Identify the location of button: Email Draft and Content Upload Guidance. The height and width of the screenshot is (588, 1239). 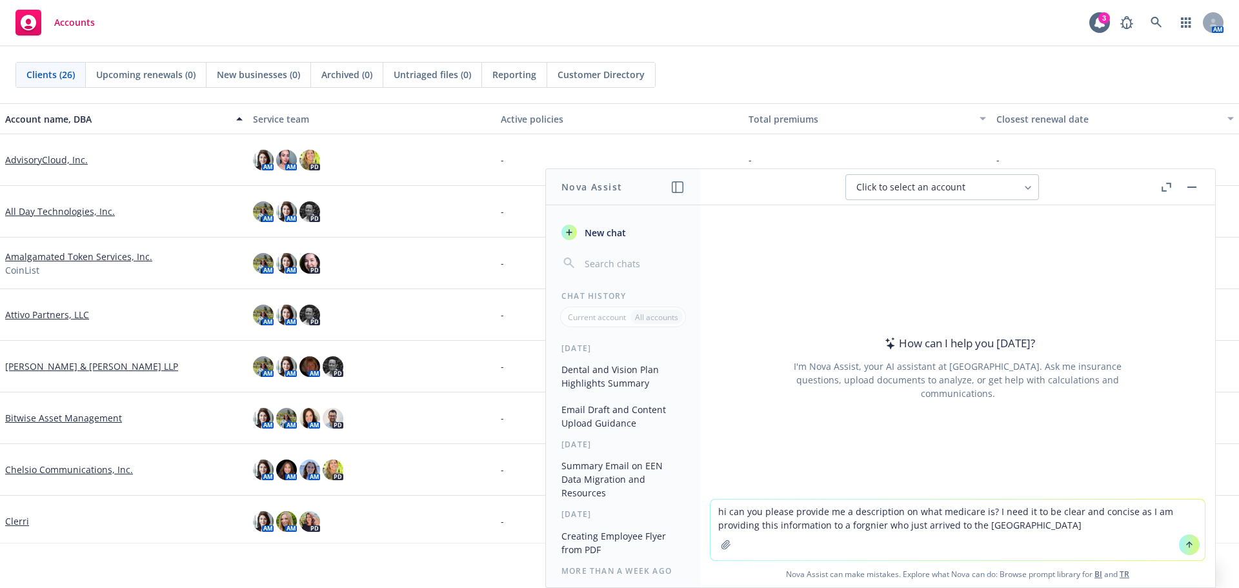
(623, 416).